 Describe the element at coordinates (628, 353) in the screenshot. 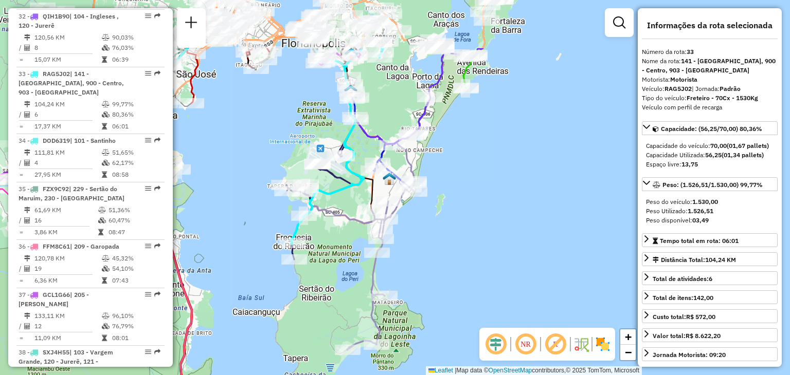

I see `a: Zoom out` at that location.